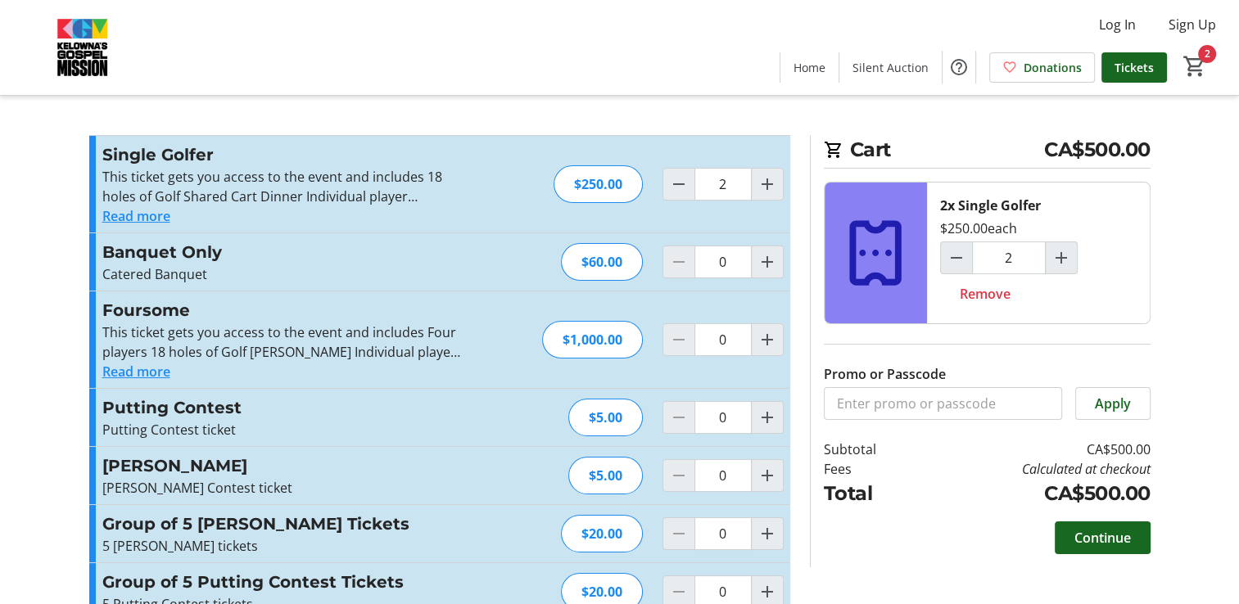  I want to click on div: This ticket gets you access to the event and includes 18 holes of Golf Shared Cart Dinner Individ..., so click(281, 187).